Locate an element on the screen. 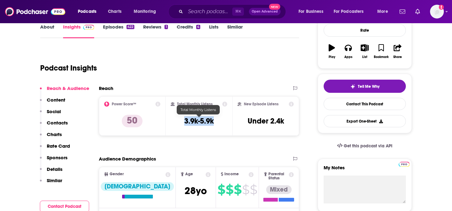 The image size is (452, 211). button: Social is located at coordinates (50, 114).